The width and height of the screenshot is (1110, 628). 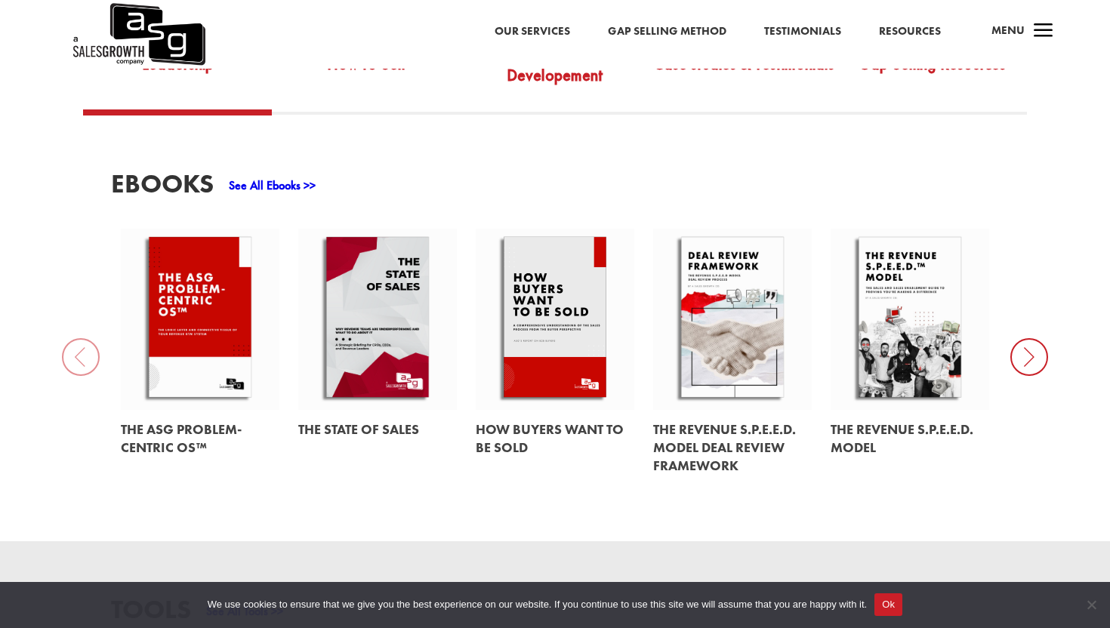 I want to click on span: No, so click(x=1091, y=605).